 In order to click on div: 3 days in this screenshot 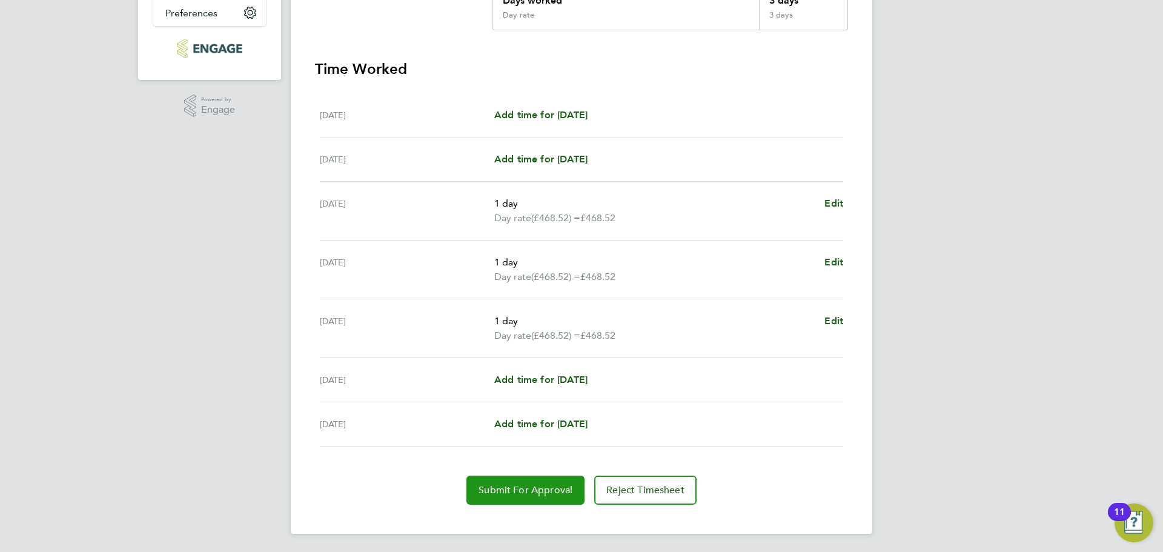, I will do `click(803, 20)`.